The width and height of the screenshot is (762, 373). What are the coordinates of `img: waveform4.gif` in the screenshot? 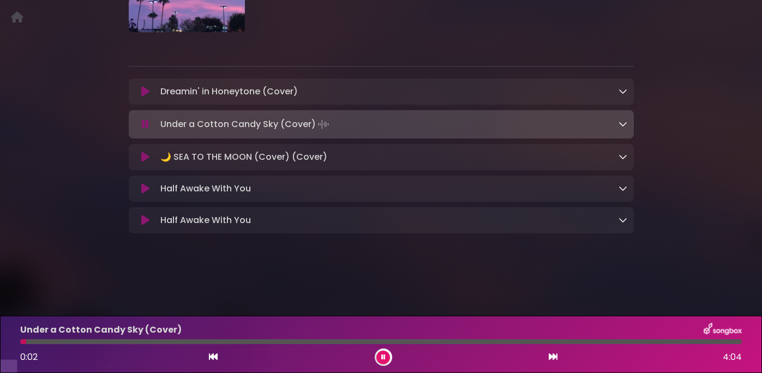 It's located at (323, 124).